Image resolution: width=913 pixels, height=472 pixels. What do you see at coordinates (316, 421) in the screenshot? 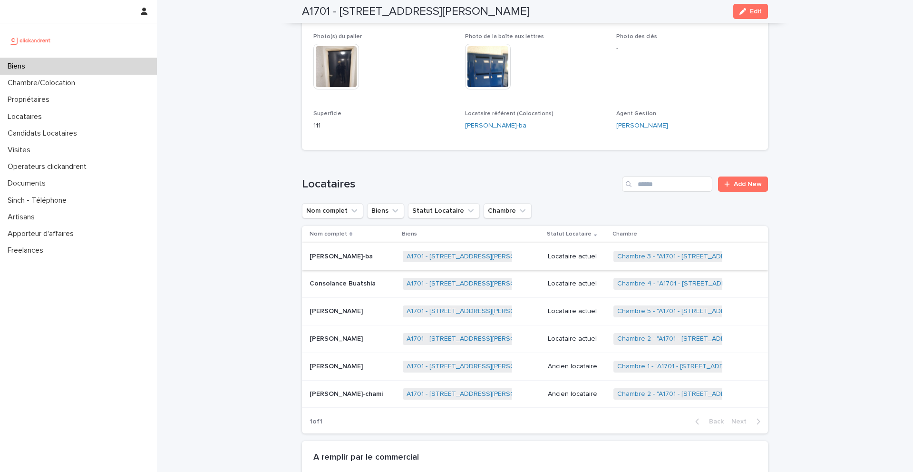
I see `p: 1 of 1` at bounding box center [316, 421].